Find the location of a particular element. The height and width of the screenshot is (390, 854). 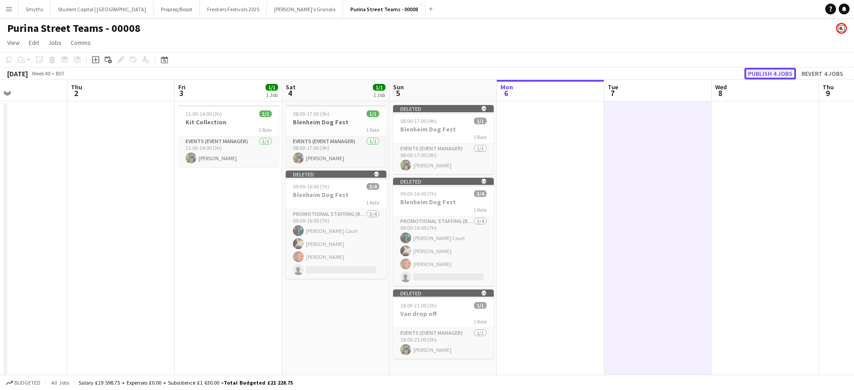

span: Jobs is located at coordinates (55, 43).